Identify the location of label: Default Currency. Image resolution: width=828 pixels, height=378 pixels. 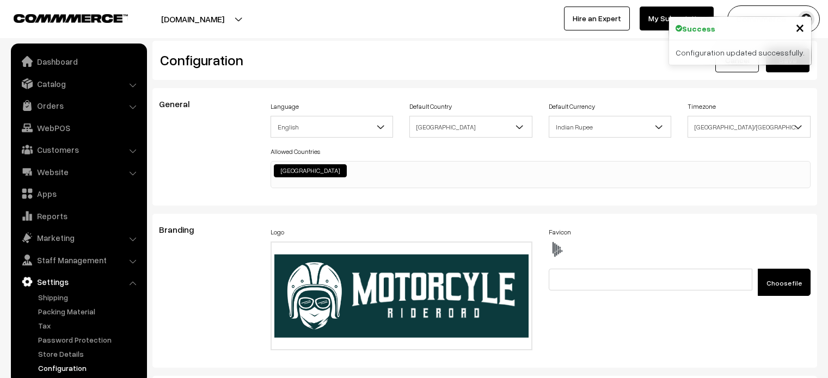
(571, 107).